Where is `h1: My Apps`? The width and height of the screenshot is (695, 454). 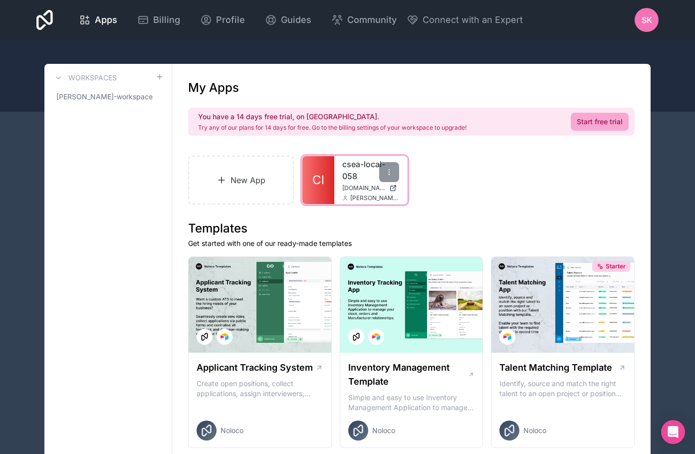
h1: My Apps is located at coordinates (214, 88).